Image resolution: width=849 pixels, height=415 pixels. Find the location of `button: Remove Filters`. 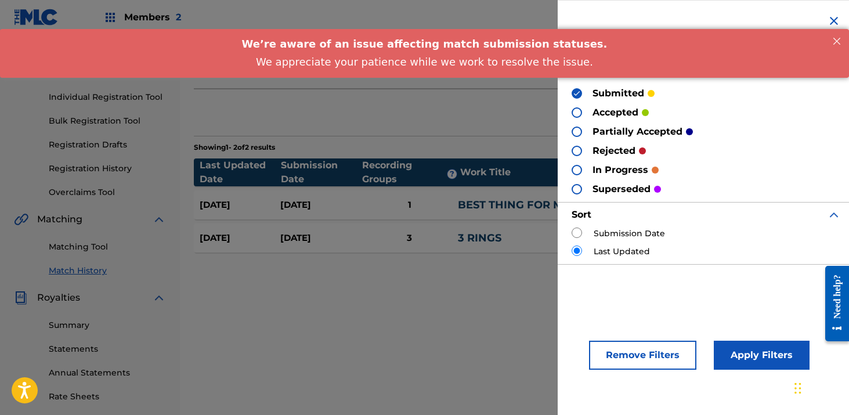

button: Remove Filters is located at coordinates (642, 355).